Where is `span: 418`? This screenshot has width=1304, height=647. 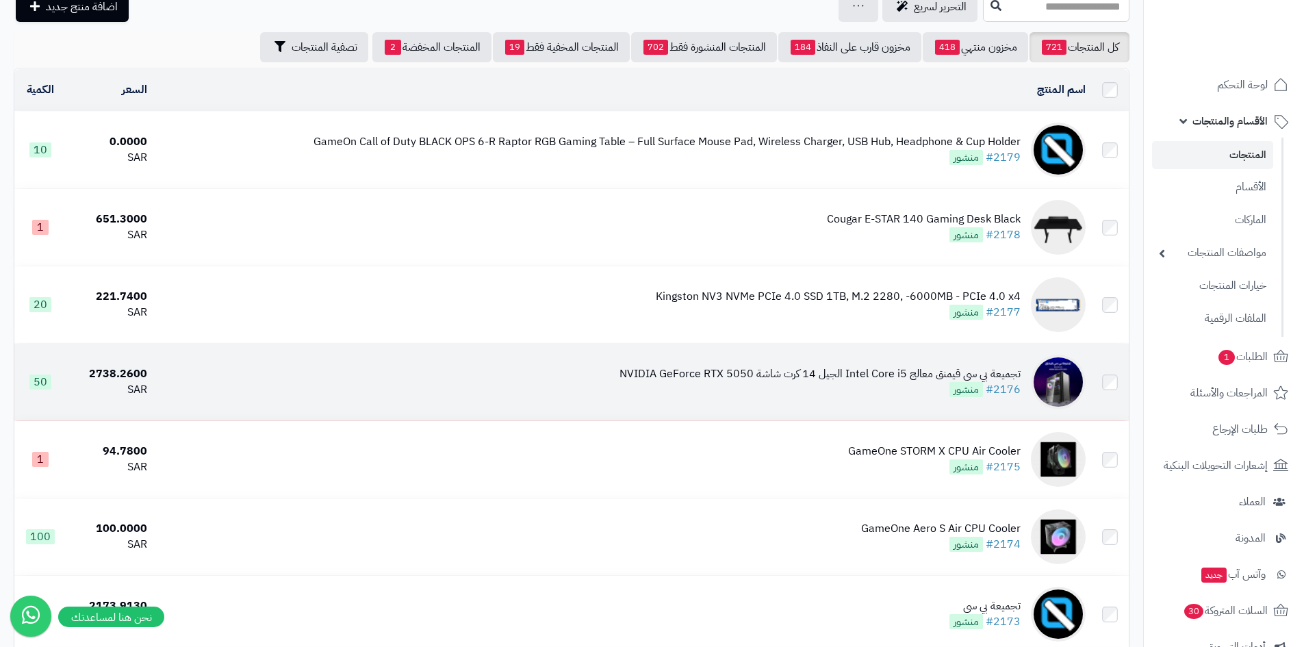 span: 418 is located at coordinates (947, 47).